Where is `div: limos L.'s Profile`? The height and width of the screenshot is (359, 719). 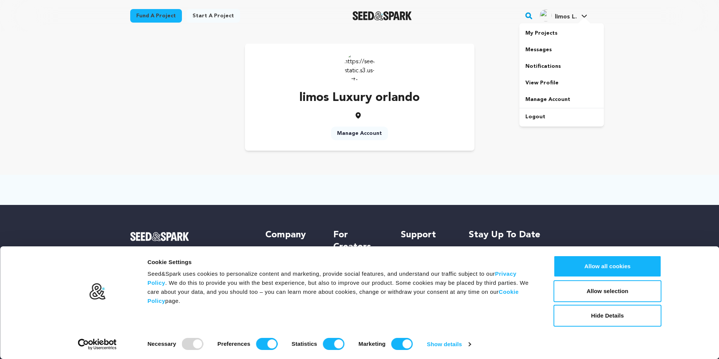
div: limos L.'s Profile is located at coordinates (558, 15).